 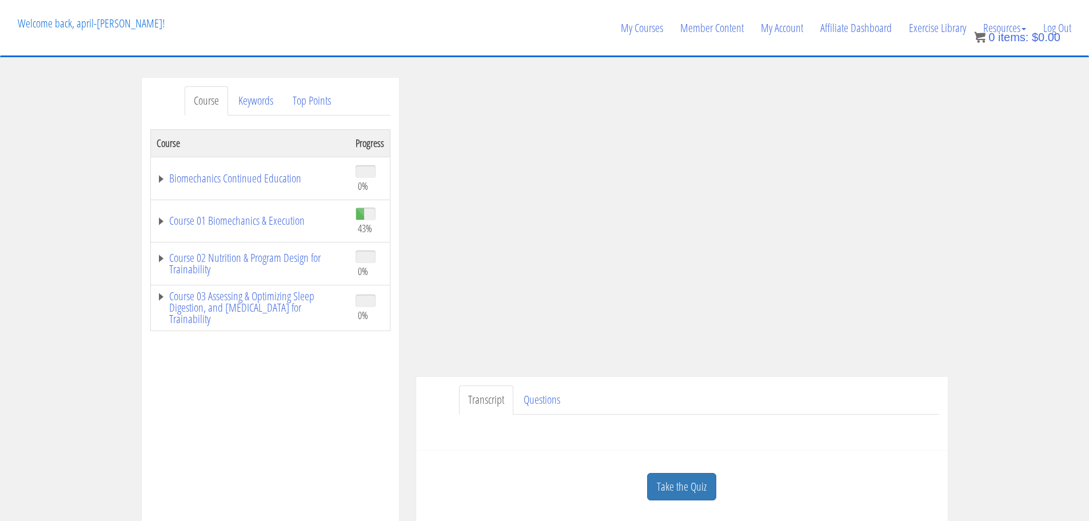 I want to click on a: Course 01 Biomechanics & Execution, so click(x=250, y=221).